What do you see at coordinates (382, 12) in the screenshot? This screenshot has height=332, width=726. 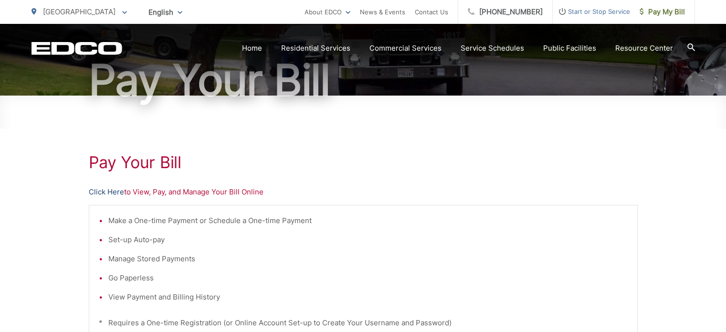 I see `a: News & Events` at bounding box center [382, 12].